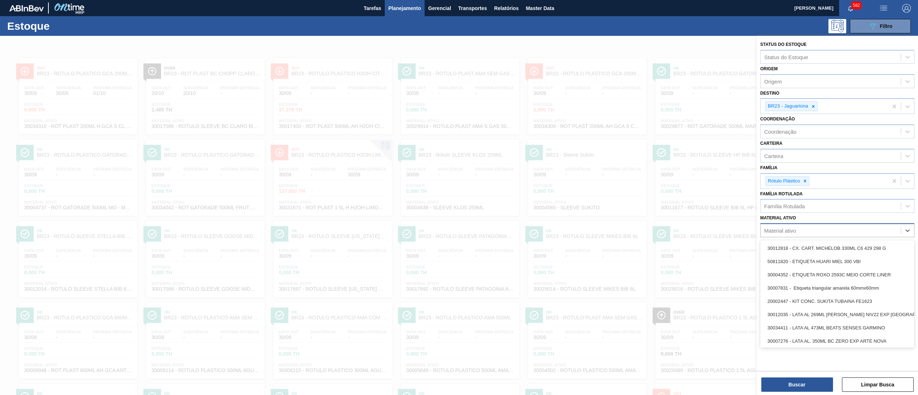 The image size is (918, 395). What do you see at coordinates (778, 218) in the screenshot?
I see `label: Material ativo` at bounding box center [778, 218].